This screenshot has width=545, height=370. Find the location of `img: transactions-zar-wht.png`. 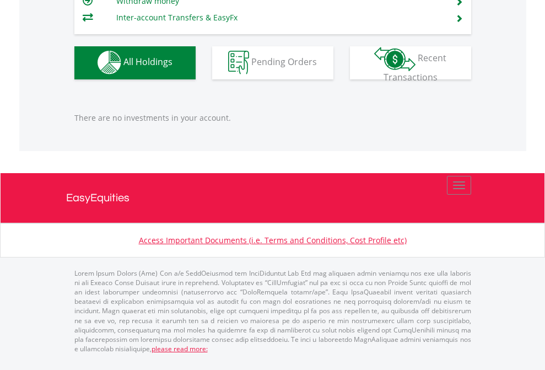

img: transactions-zar-wht.png is located at coordinates (395, 59).